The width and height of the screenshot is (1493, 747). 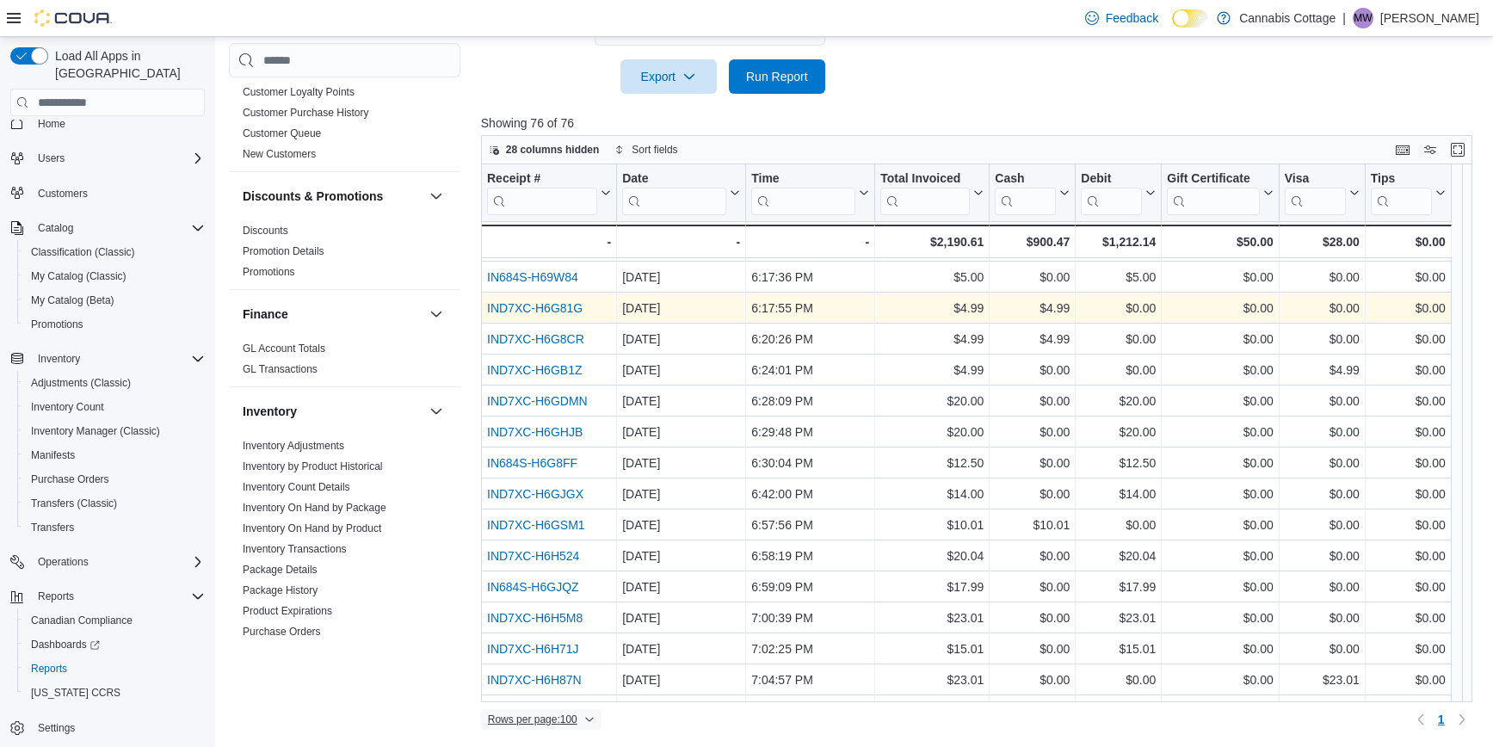 What do you see at coordinates (674, 193) in the screenshot?
I see `div: Date` at bounding box center [674, 193].